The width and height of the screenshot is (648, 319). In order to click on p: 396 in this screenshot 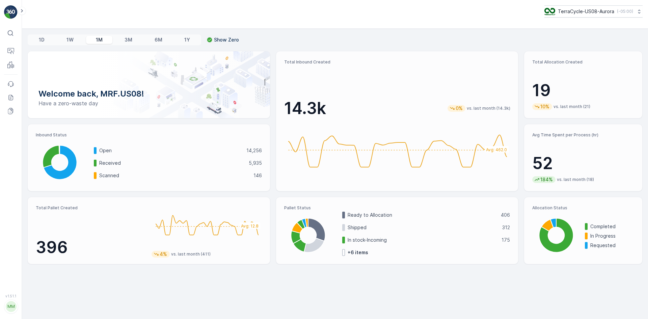, I will do `click(91, 247)`.